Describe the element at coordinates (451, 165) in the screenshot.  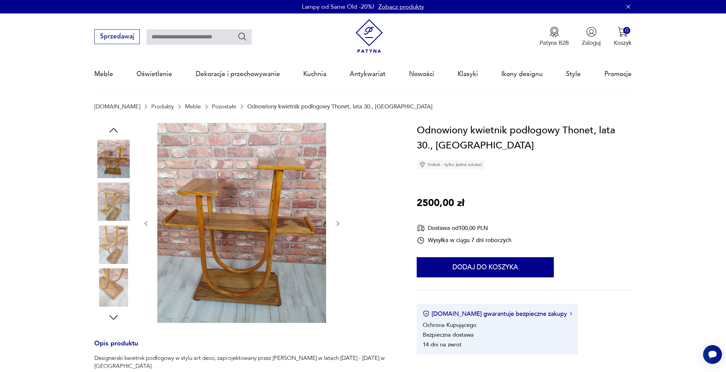
I see `div: Unikat - tylko jedna sztuka!` at that location.